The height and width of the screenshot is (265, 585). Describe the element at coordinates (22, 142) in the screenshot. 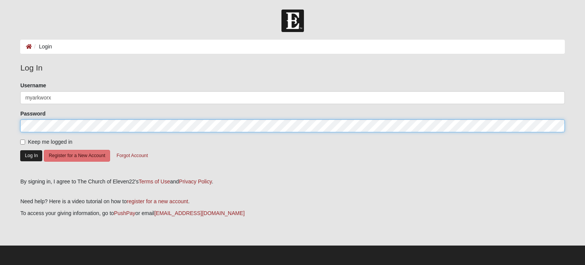

I see `input: Keep me logged in` at that location.